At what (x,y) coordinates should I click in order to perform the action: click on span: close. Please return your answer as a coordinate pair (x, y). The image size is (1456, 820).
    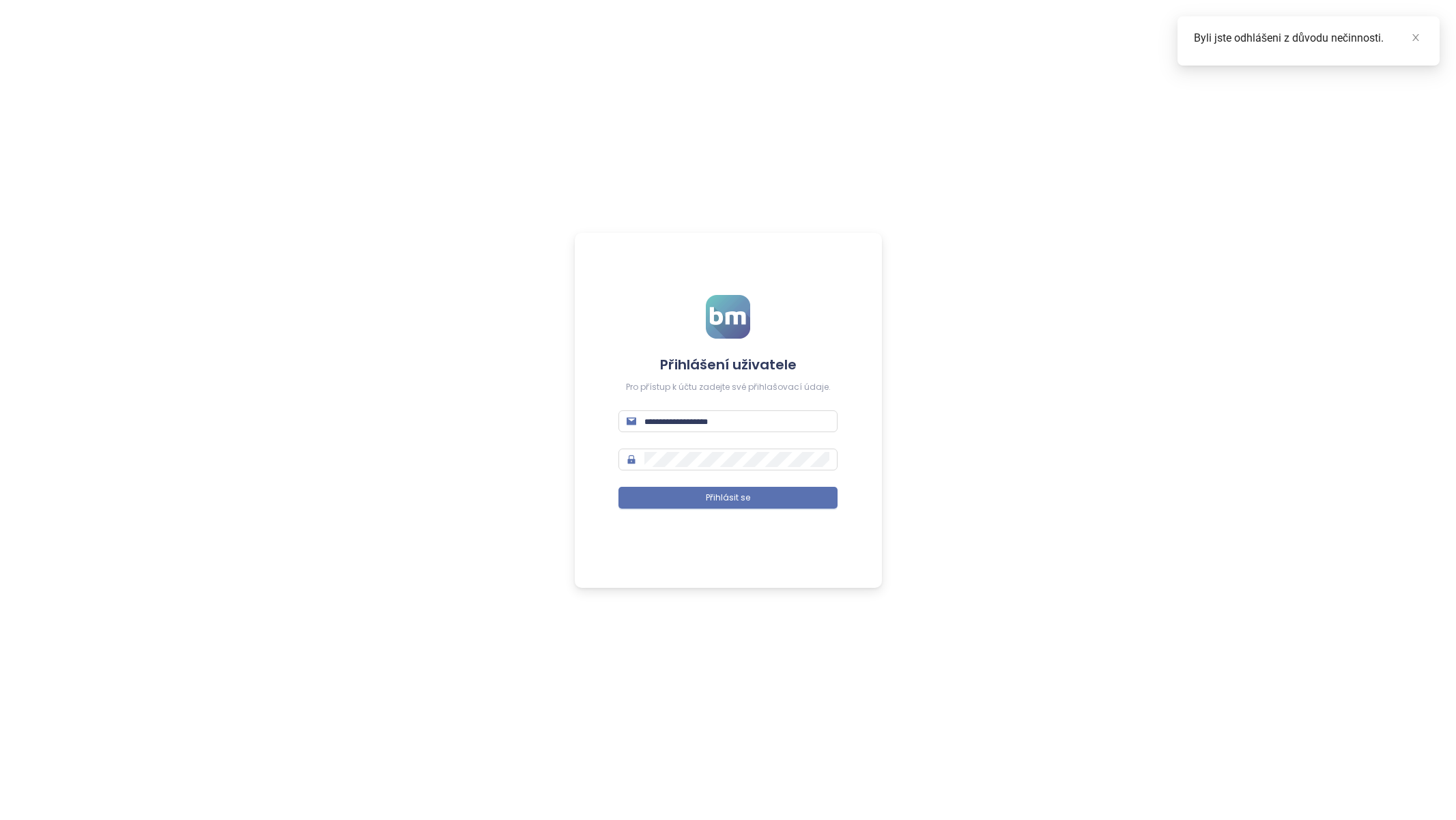
    Looking at the image, I should click on (1415, 38).